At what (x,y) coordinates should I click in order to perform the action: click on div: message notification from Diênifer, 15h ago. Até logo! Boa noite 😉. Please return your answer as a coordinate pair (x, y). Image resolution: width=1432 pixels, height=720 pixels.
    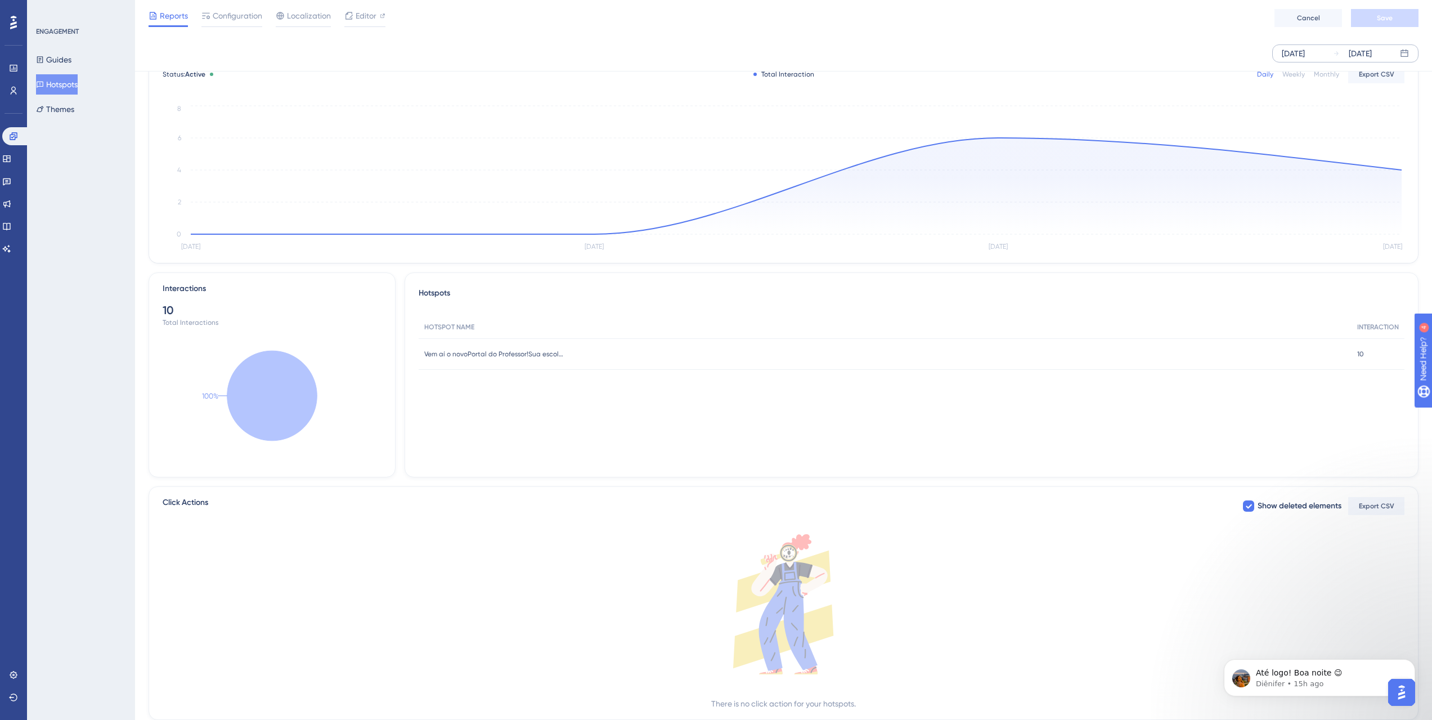
    Looking at the image, I should click on (113, 42).